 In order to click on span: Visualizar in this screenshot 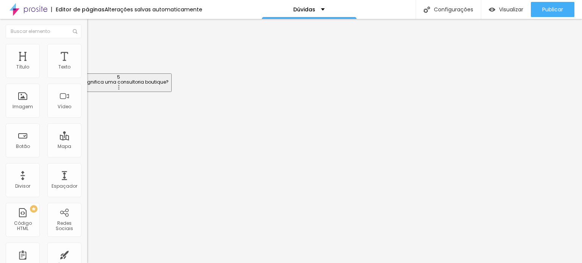, I will do `click(511, 9)`.